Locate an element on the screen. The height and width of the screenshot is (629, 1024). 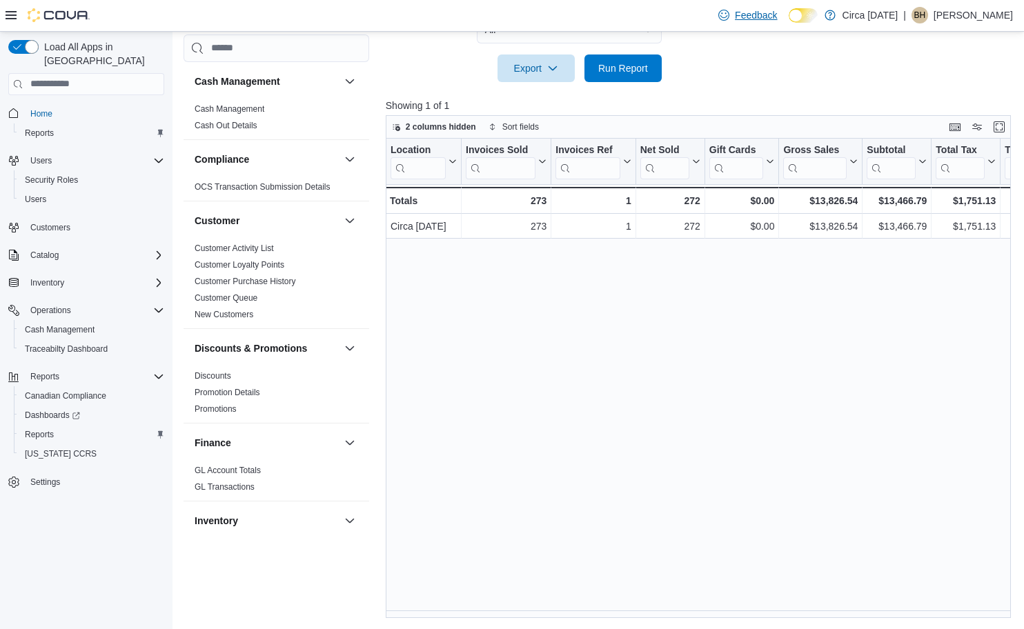
span: Promotions is located at coordinates (215, 409).